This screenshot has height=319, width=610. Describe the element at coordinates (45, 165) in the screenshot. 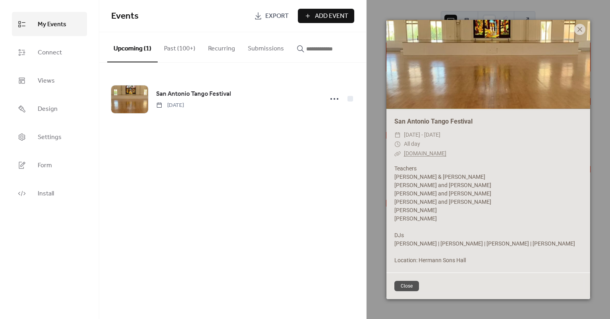

I see `span: Form` at that location.